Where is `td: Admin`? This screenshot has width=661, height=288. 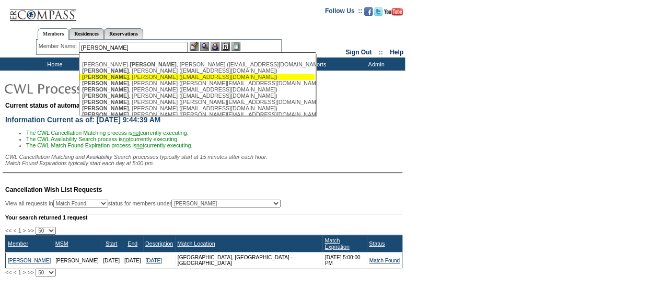
td: Admin is located at coordinates (374, 64).